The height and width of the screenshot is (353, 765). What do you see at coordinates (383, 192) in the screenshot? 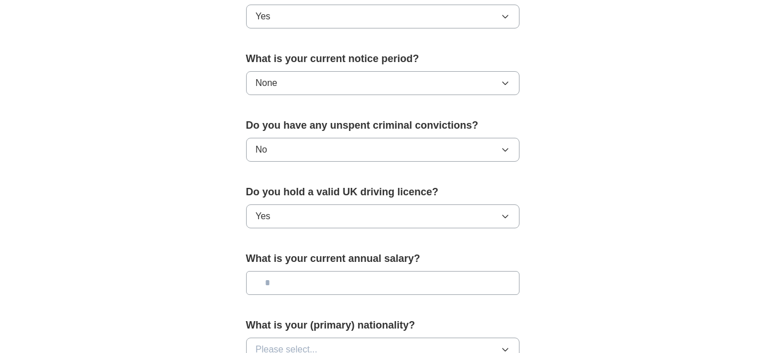
I see `label: Do you hold a valid UK driving licence?` at bounding box center [383, 192].